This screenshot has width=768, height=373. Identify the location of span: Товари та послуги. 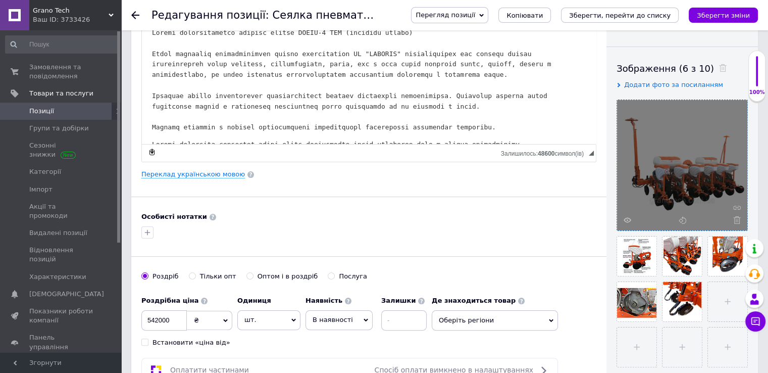
(61, 93).